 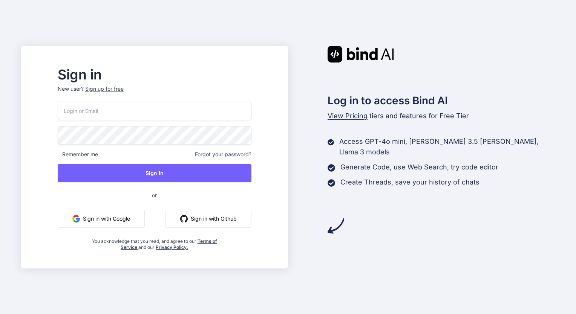 I want to click on div: Sign up for free, so click(x=104, y=89).